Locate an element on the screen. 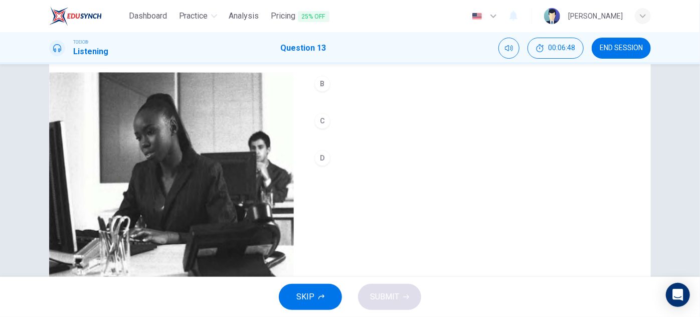  button: Analysis is located at coordinates (244, 16).